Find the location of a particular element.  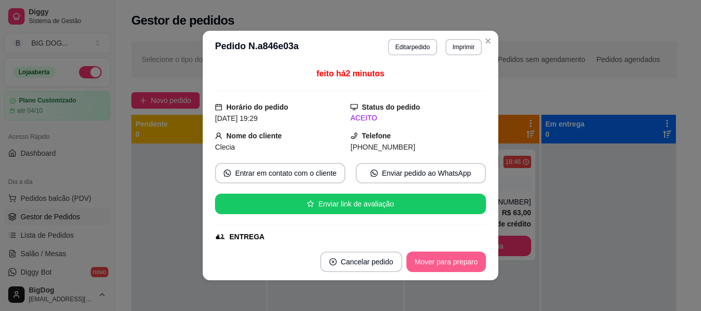

span: user is located at coordinates (219, 136).